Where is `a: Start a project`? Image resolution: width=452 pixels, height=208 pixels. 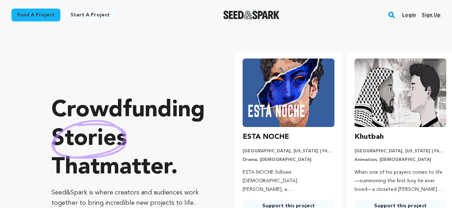 a: Start a project is located at coordinates (90, 15).